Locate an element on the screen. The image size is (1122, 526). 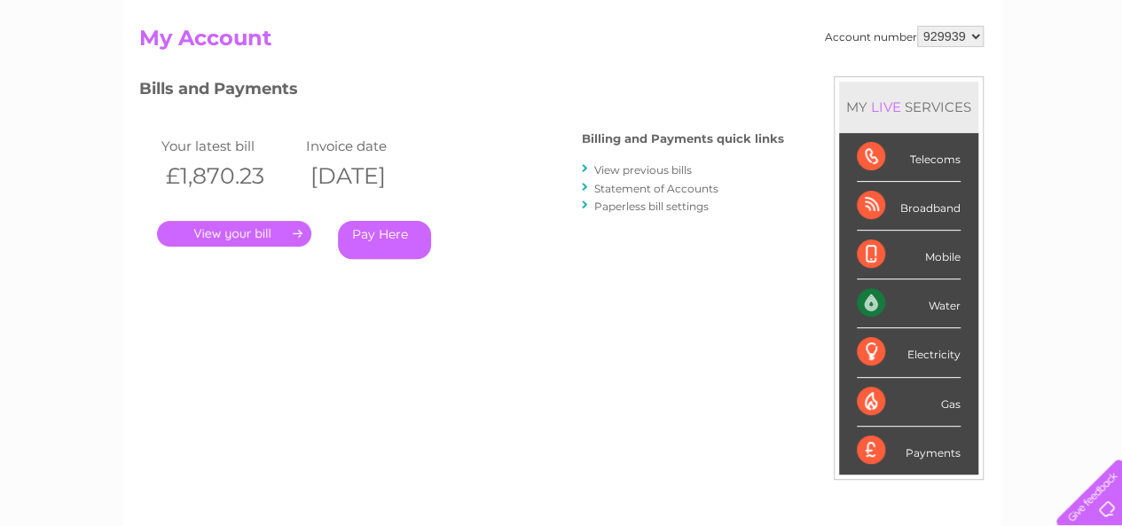
div: Account number is located at coordinates (904, 36).